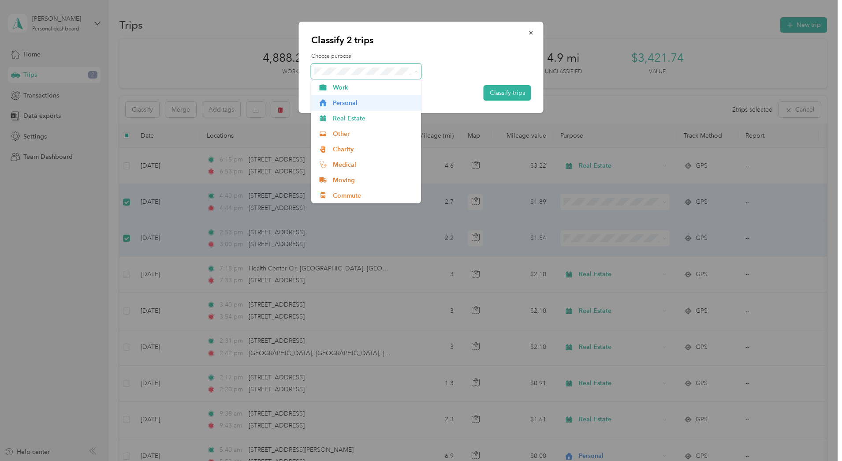 Image resolution: width=842 pixels, height=461 pixels. I want to click on button: Classify trips, so click(508, 93).